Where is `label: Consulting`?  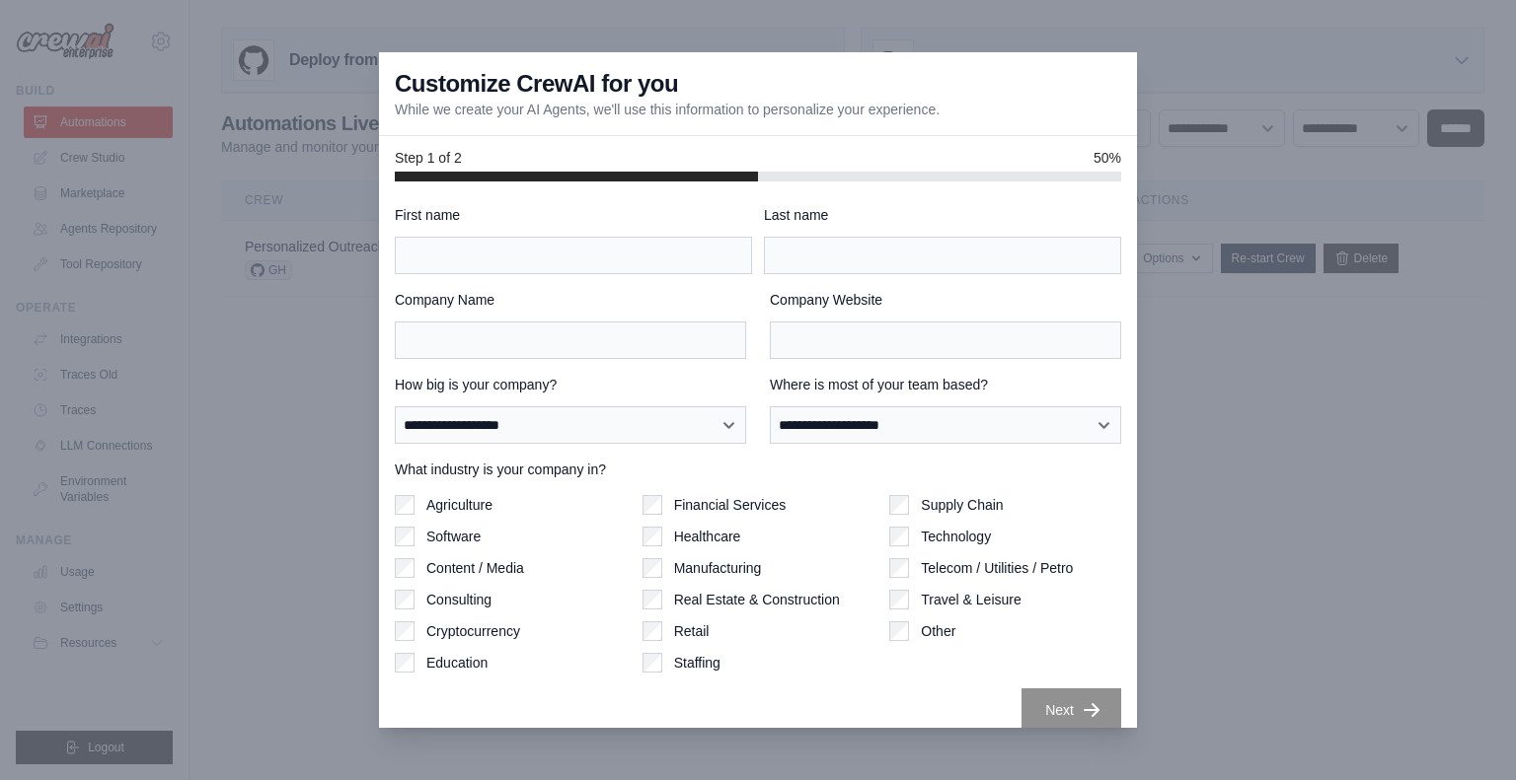 label: Consulting is located at coordinates (459, 600).